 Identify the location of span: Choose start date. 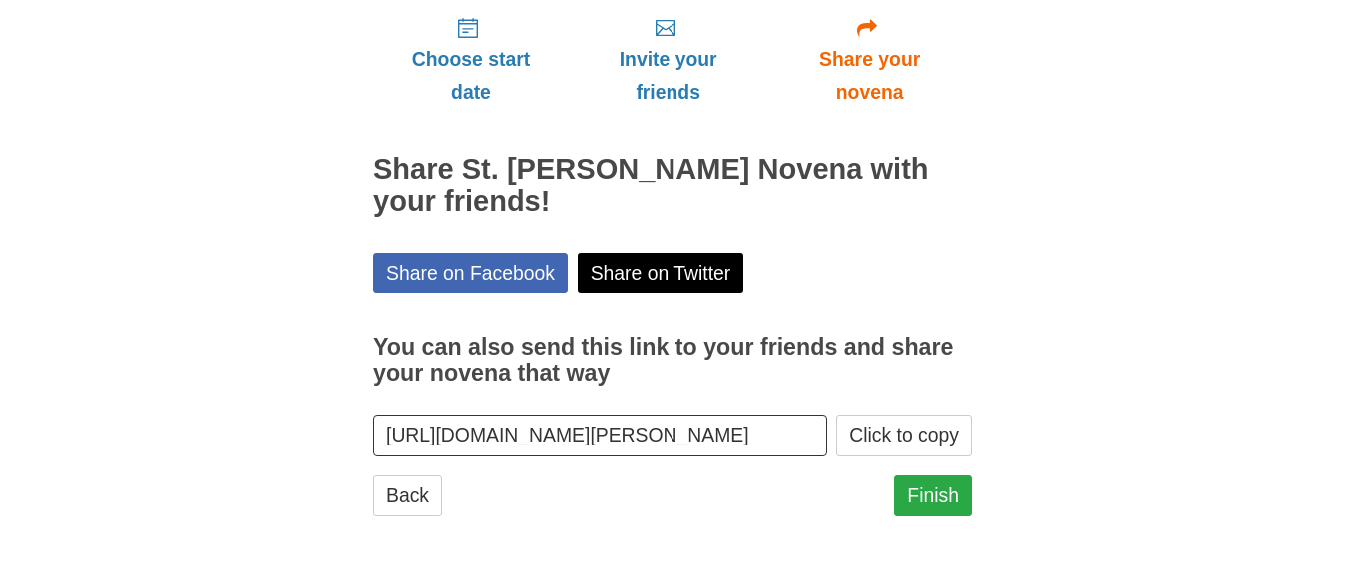
(471, 76).